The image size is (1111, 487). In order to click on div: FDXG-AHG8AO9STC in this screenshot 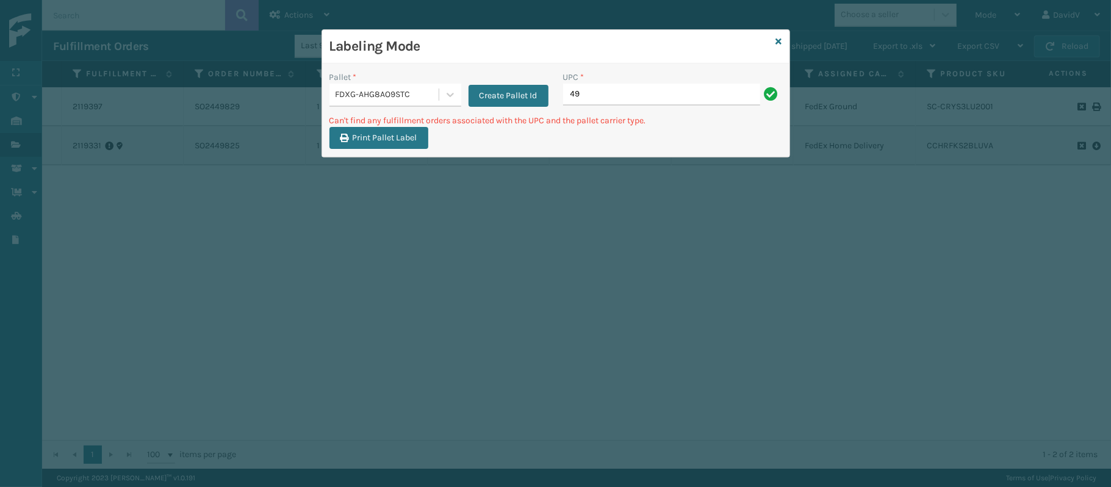, I will do `click(387, 95)`.